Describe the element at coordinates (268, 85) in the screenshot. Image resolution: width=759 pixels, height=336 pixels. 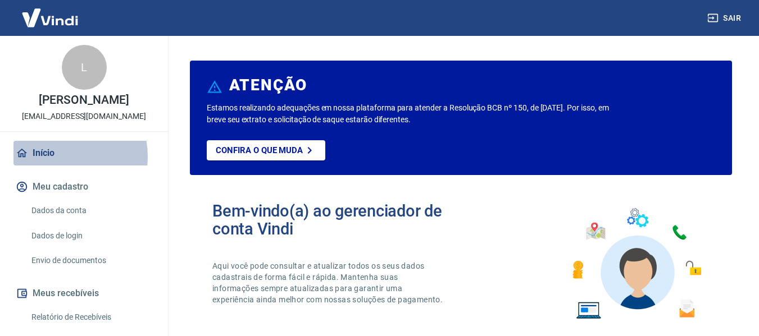
I see `h6: ATENÇÃO` at that location.